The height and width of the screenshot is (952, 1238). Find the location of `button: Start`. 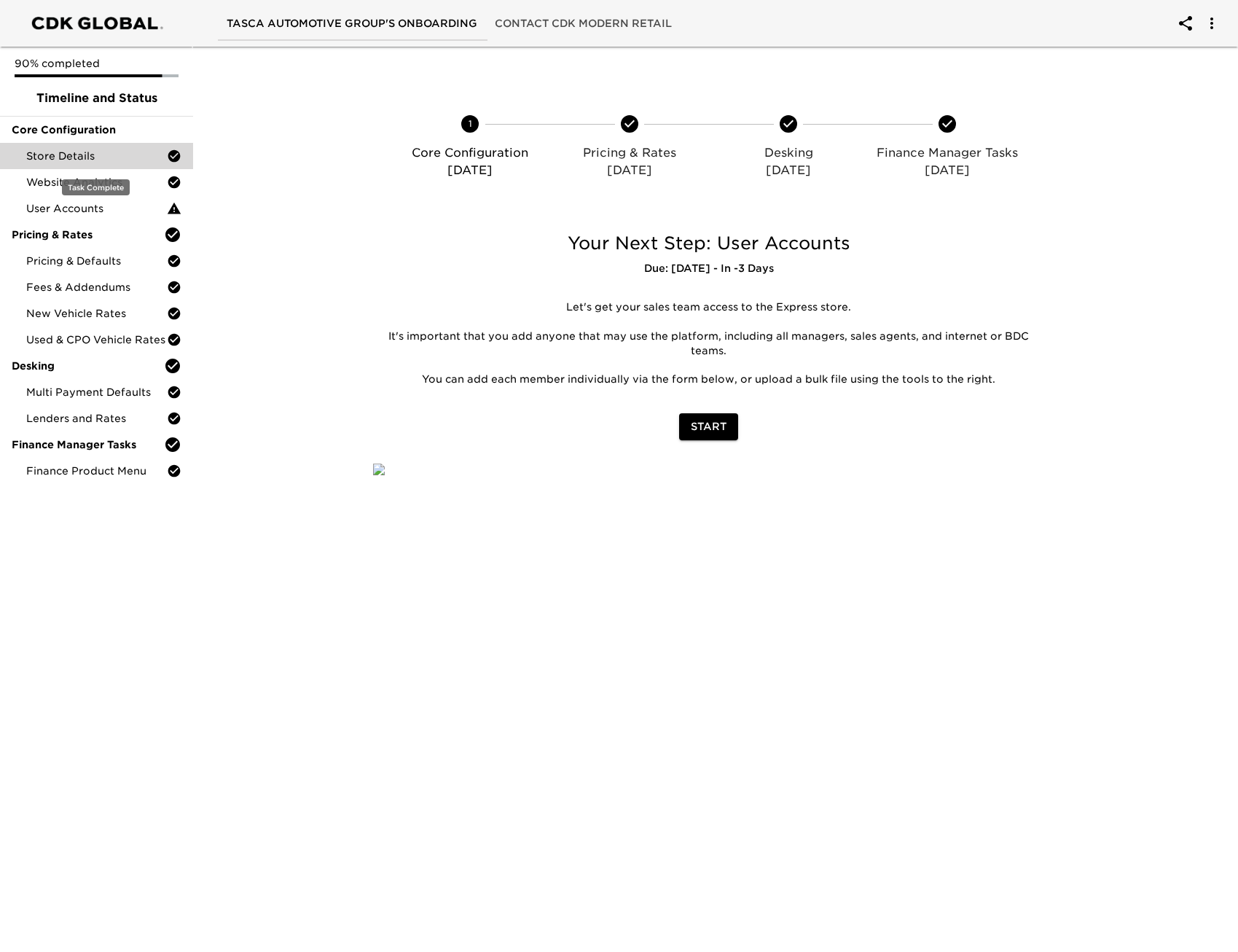

button: Start is located at coordinates (708, 426).